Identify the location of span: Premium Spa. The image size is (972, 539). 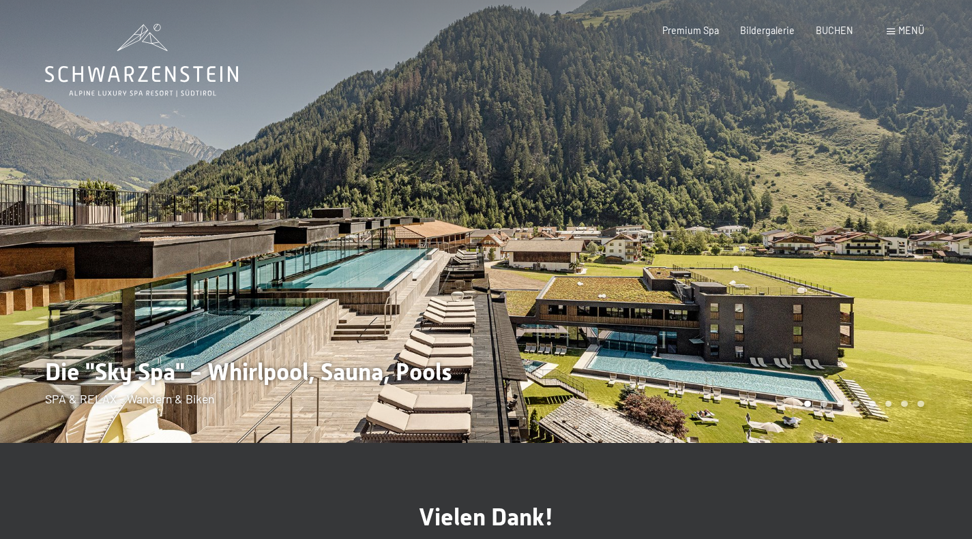
(690, 30).